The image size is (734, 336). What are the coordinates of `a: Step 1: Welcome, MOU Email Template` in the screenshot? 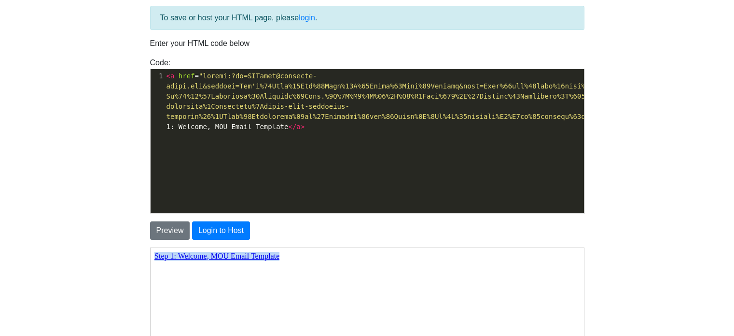 It's located at (66, 8).